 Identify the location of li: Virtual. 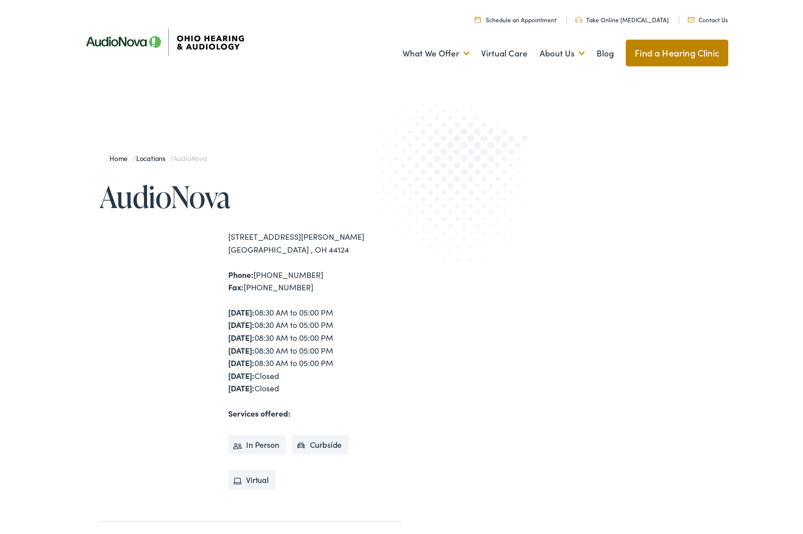
(252, 480).